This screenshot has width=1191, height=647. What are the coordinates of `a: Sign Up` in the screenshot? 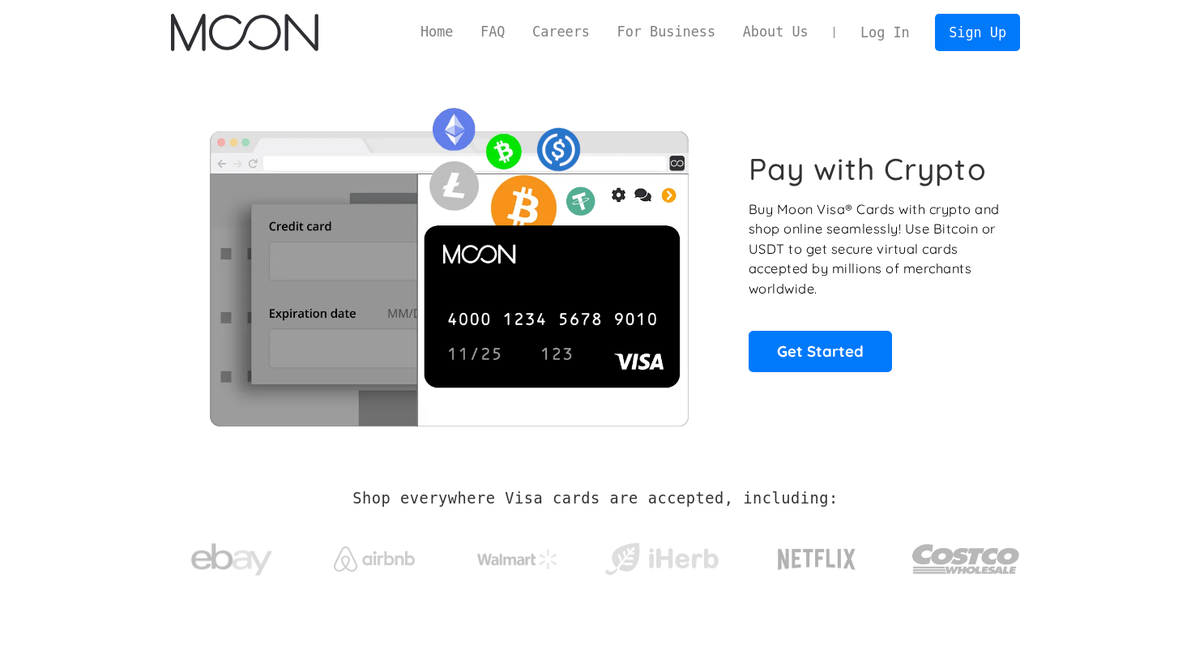 It's located at (977, 32).